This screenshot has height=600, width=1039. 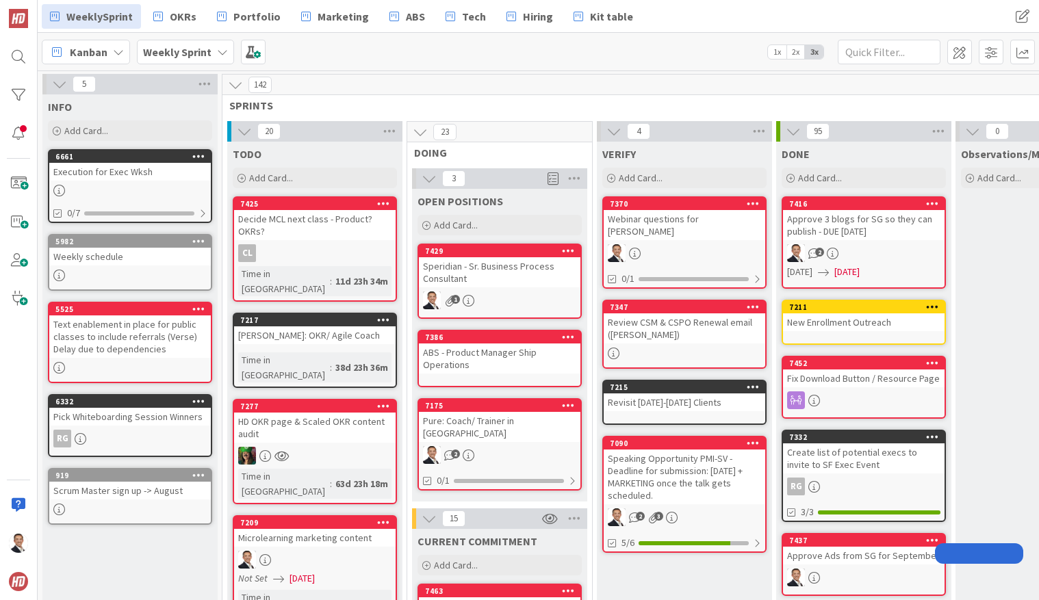 What do you see at coordinates (627, 278) in the screenshot?
I see `span: 0/1` at bounding box center [627, 278].